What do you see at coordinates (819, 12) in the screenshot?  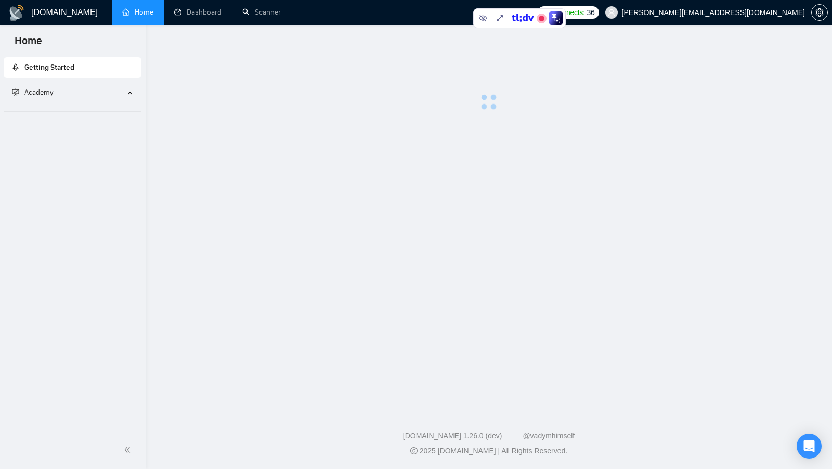 I see `span: setting` at bounding box center [819, 12].